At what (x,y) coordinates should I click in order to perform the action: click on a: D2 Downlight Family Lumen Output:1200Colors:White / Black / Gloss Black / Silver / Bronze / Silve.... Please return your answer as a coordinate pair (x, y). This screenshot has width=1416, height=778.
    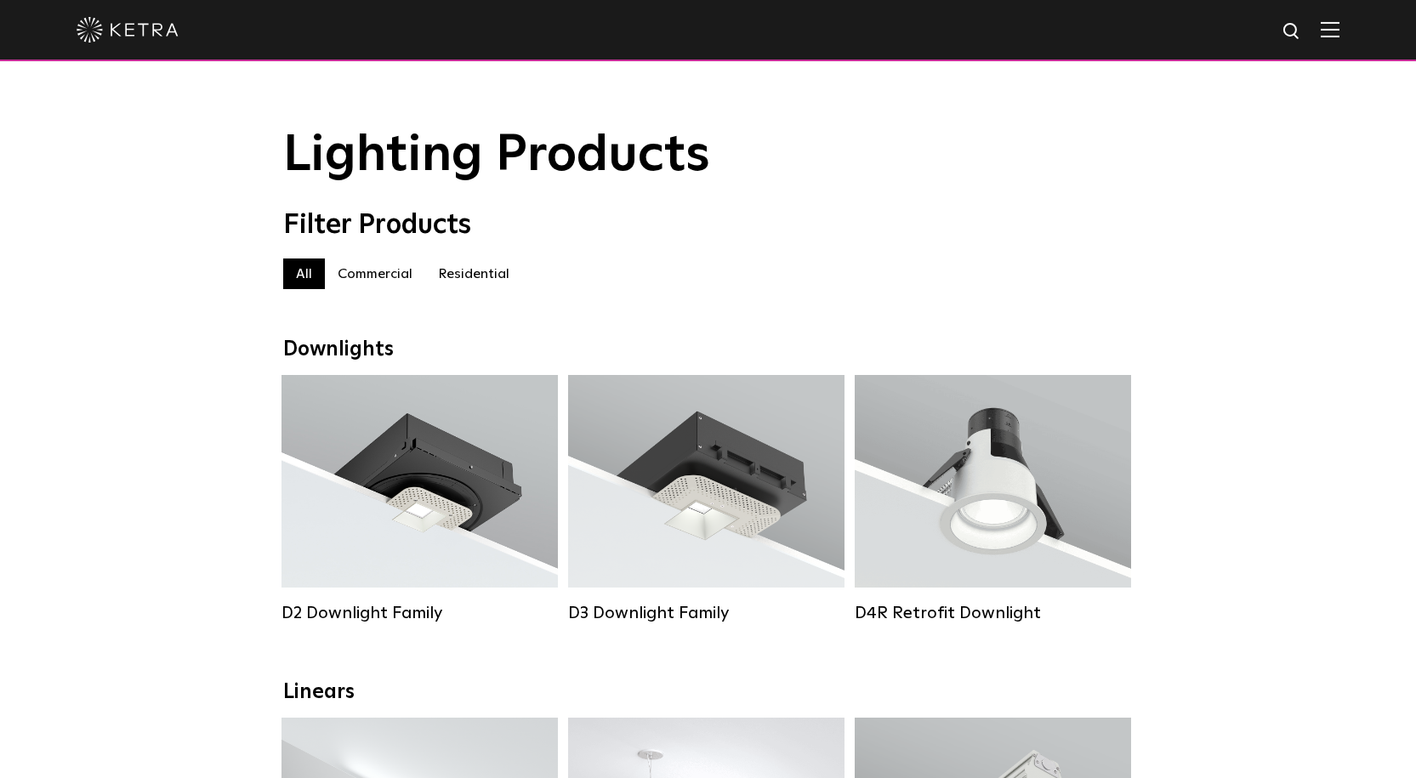
    Looking at the image, I should click on (419, 499).